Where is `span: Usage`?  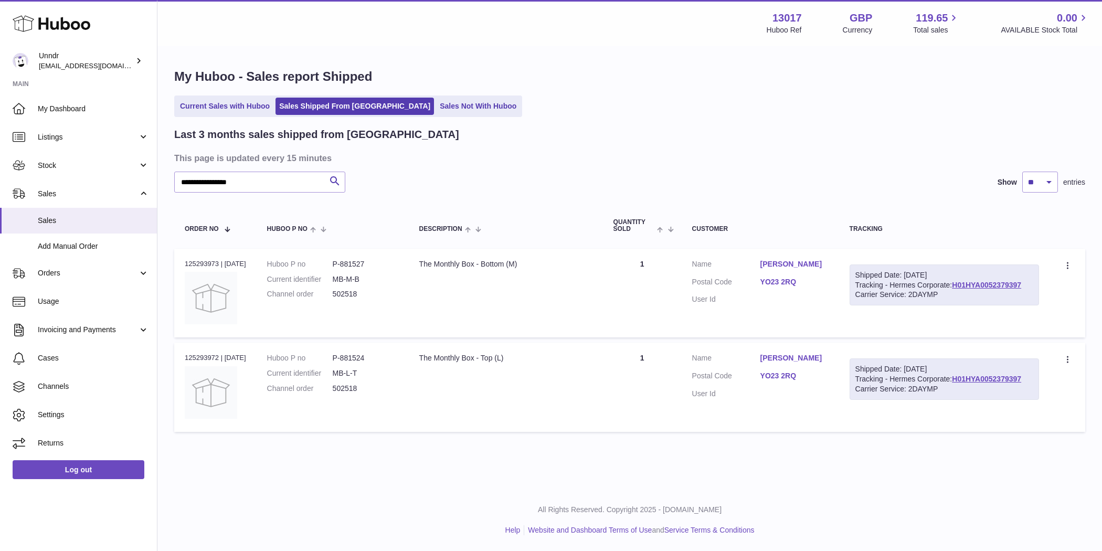 span: Usage is located at coordinates (93, 301).